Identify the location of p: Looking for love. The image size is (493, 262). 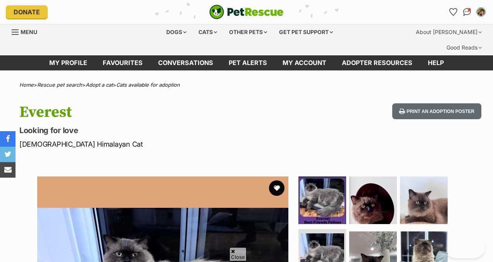
(160, 131).